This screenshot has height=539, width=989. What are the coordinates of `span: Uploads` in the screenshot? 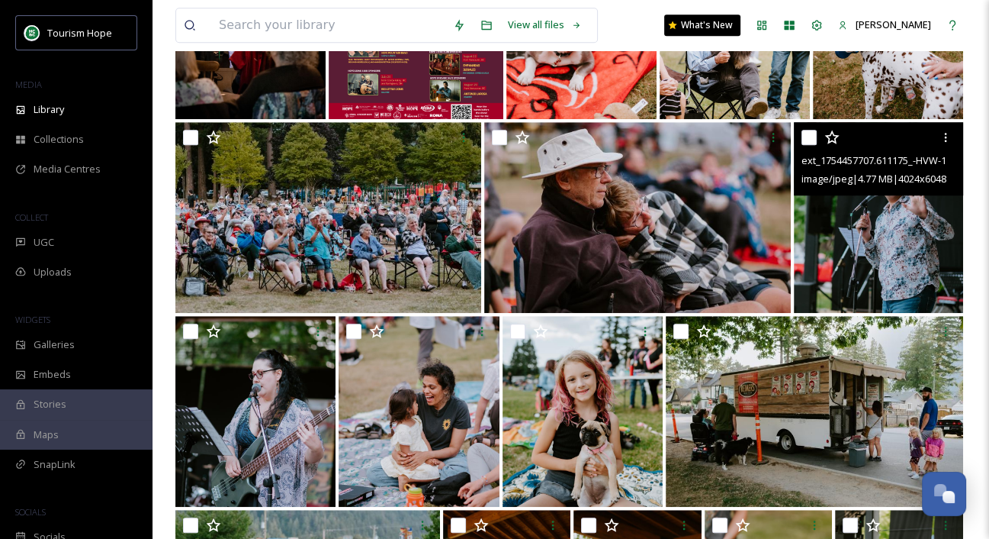 It's located at (53, 272).